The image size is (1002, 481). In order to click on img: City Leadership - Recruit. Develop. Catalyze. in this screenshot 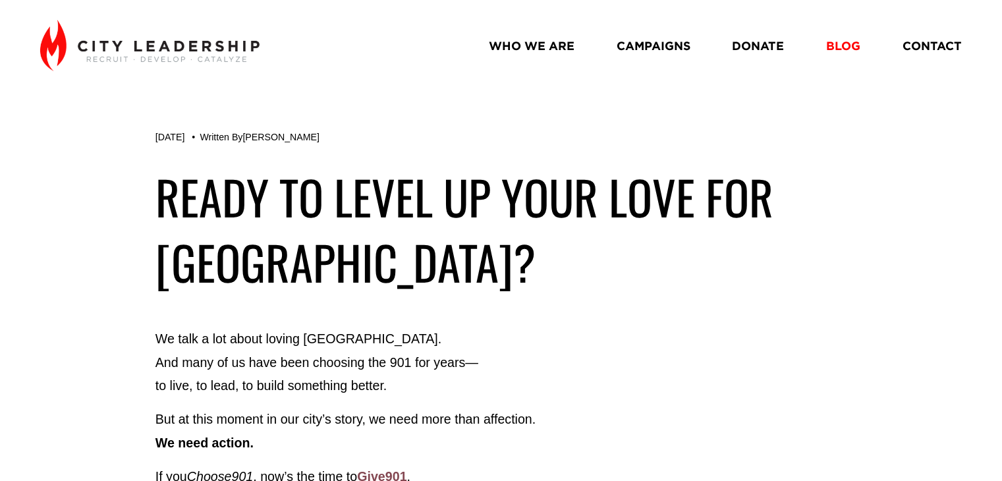, I will do `click(149, 45)`.